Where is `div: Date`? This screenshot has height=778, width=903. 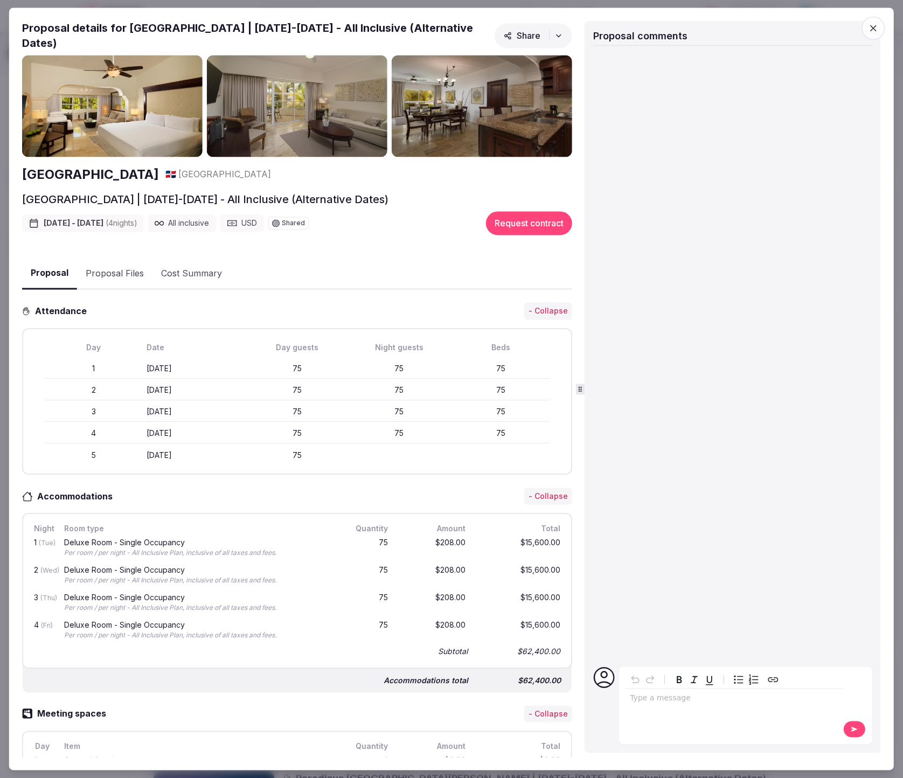 div: Date is located at coordinates (195, 348).